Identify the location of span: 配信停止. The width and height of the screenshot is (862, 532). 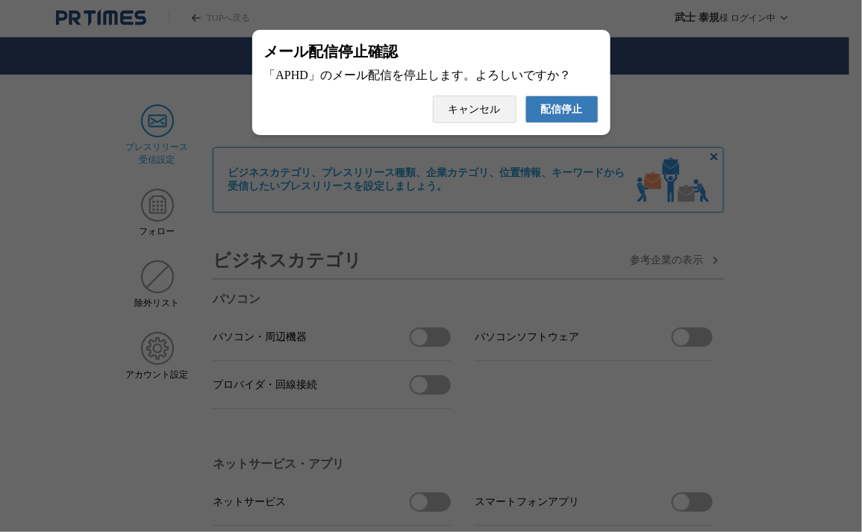
(562, 110).